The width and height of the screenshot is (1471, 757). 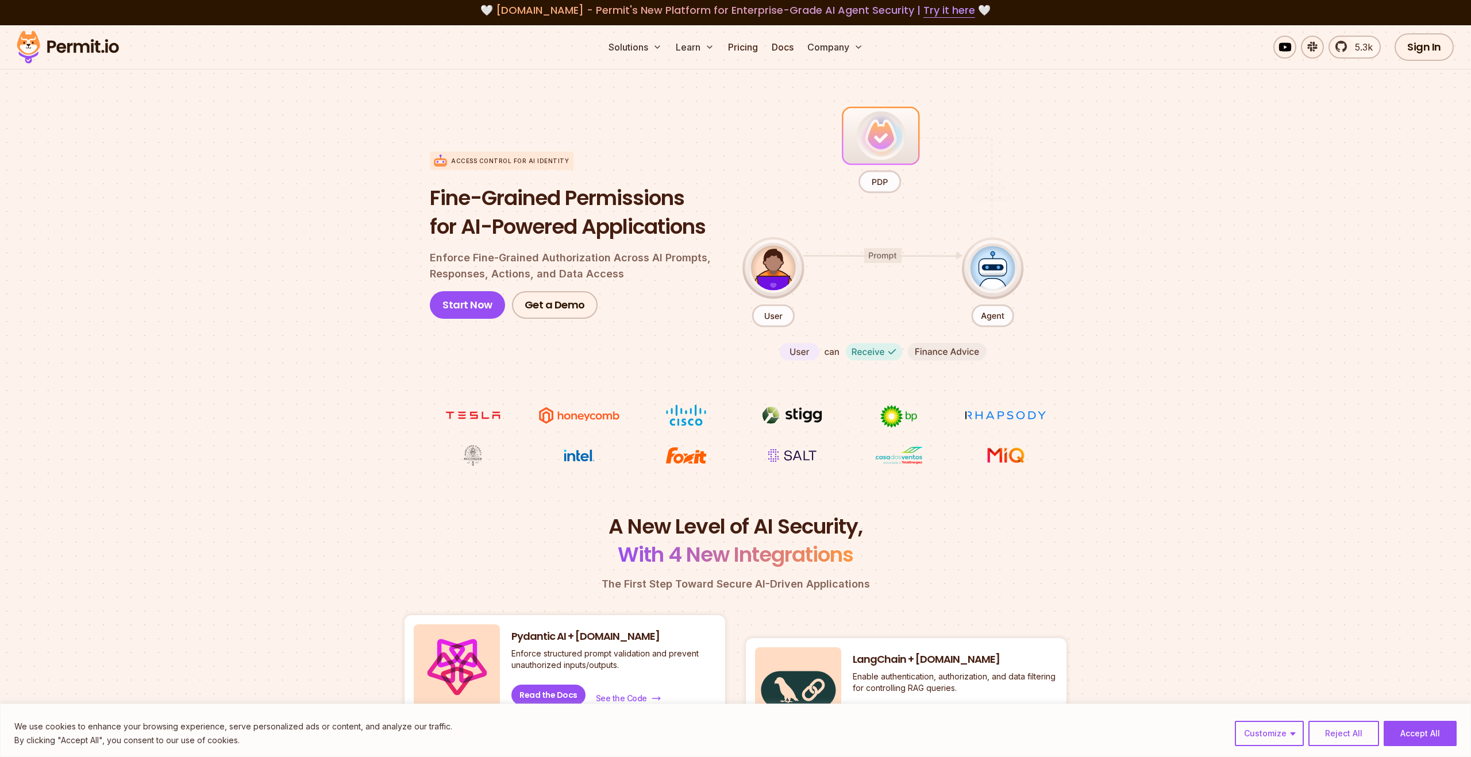 I want to click on img: MIQ, so click(x=1005, y=456).